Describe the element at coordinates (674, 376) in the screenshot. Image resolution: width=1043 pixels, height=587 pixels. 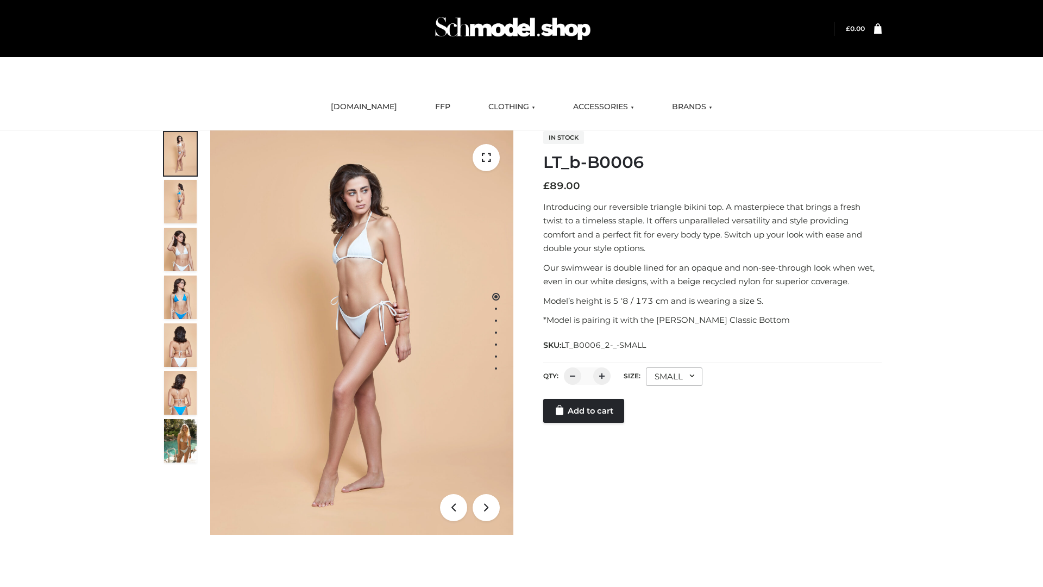
I see `div: SMALL` at that location.